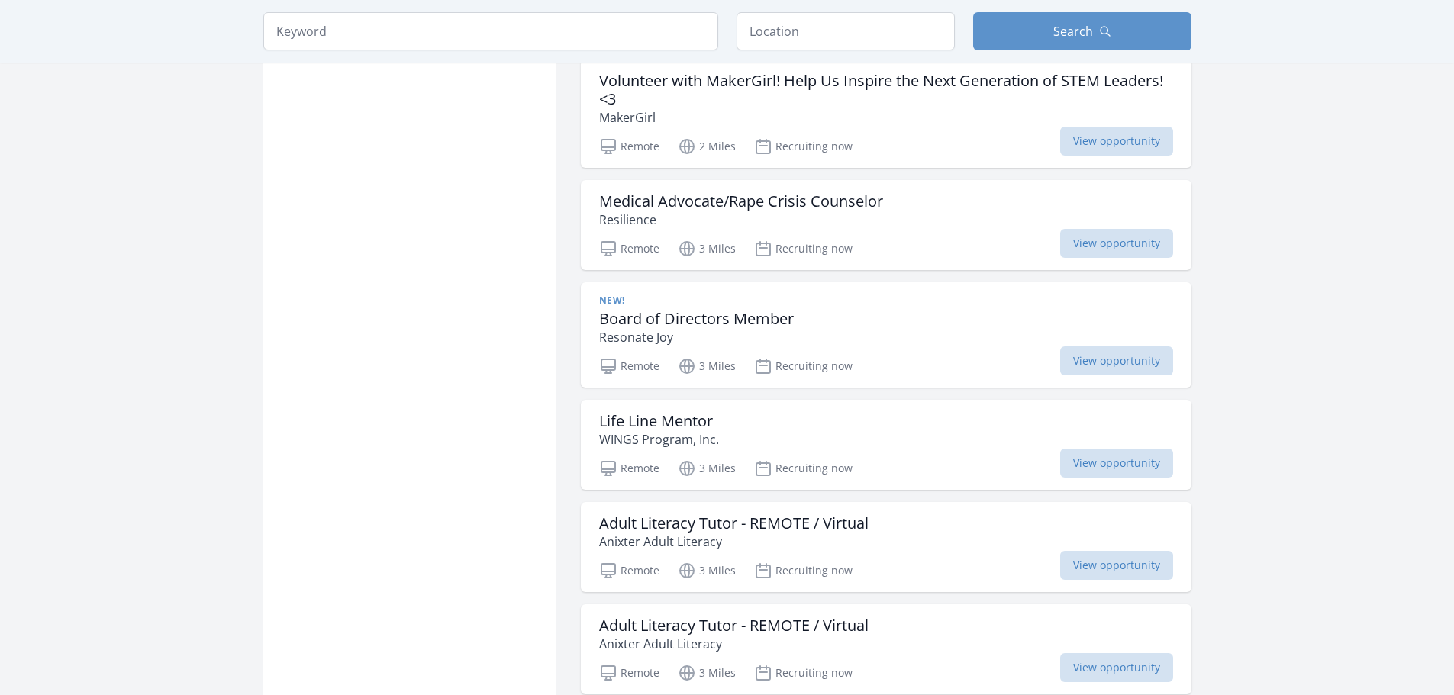  What do you see at coordinates (491, 31) in the screenshot?
I see `input: Keyword` at bounding box center [491, 31].